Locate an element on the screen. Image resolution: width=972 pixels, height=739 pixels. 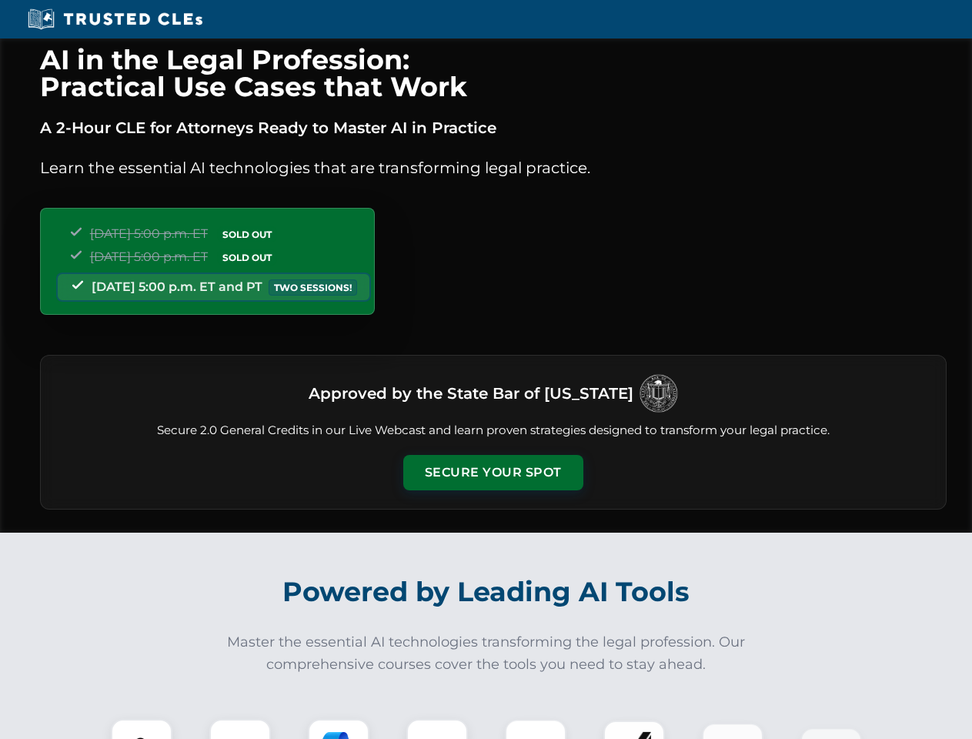
img: Trusted CLEs is located at coordinates (115, 19).